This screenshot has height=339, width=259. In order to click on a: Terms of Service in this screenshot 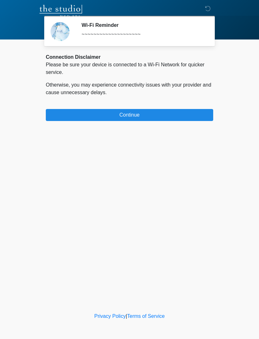, I will do `click(146, 316)`.